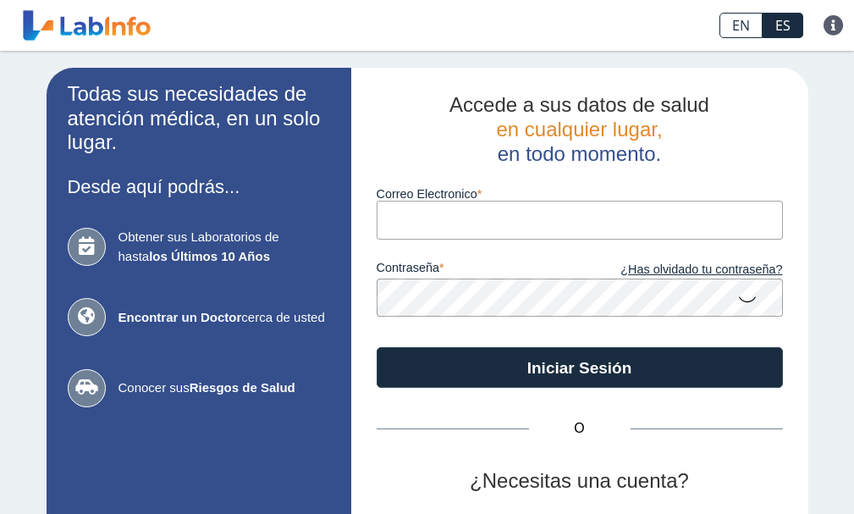 This screenshot has width=854, height=514. Describe the element at coordinates (580, 428) in the screenshot. I see `span: O` at that location.